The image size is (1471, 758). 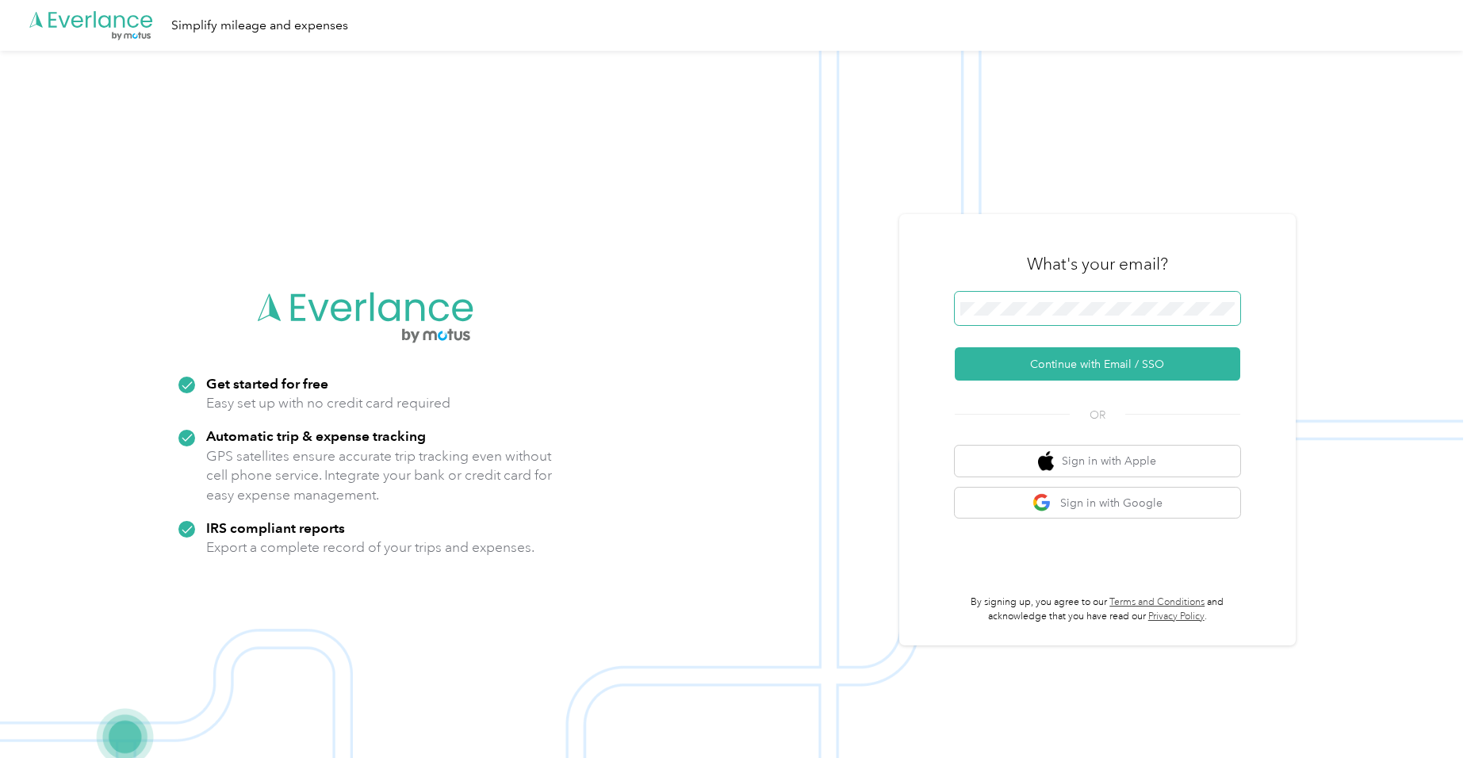 What do you see at coordinates (267, 383) in the screenshot?
I see `strong: Get started for free` at bounding box center [267, 383].